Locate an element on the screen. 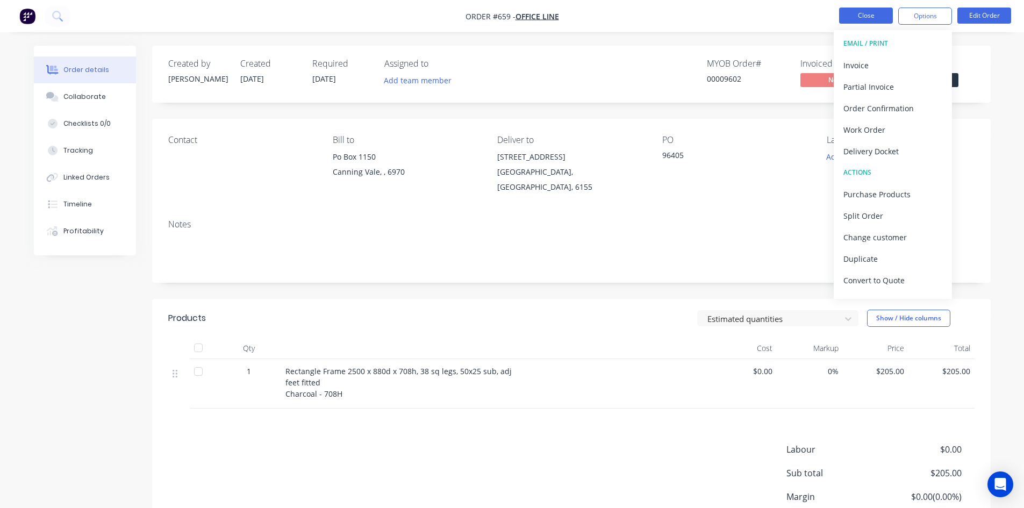 This screenshot has height=508, width=1024. img: Factory is located at coordinates (27, 16).